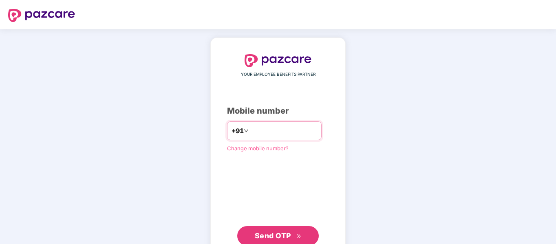 The image size is (556, 244). Describe the element at coordinates (238, 131) in the screenshot. I see `span: +91` at that location.